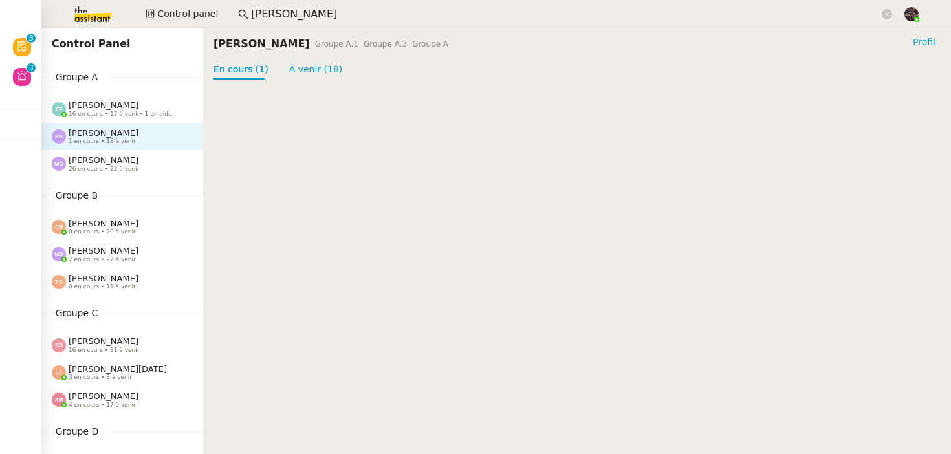  I want to click on span: Control Panel, so click(91, 43).